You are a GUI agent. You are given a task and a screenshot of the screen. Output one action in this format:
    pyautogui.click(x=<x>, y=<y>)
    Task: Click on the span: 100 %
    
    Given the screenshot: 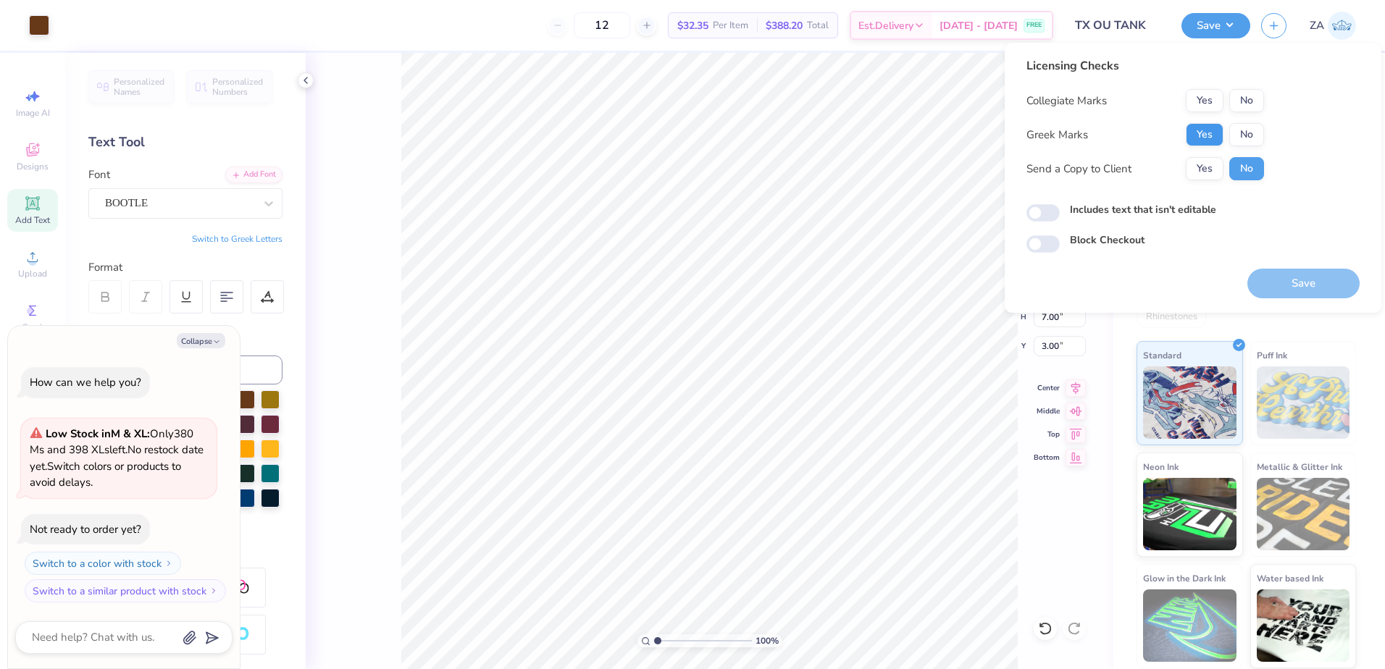 What is the action you would take?
    pyautogui.click(x=767, y=641)
    